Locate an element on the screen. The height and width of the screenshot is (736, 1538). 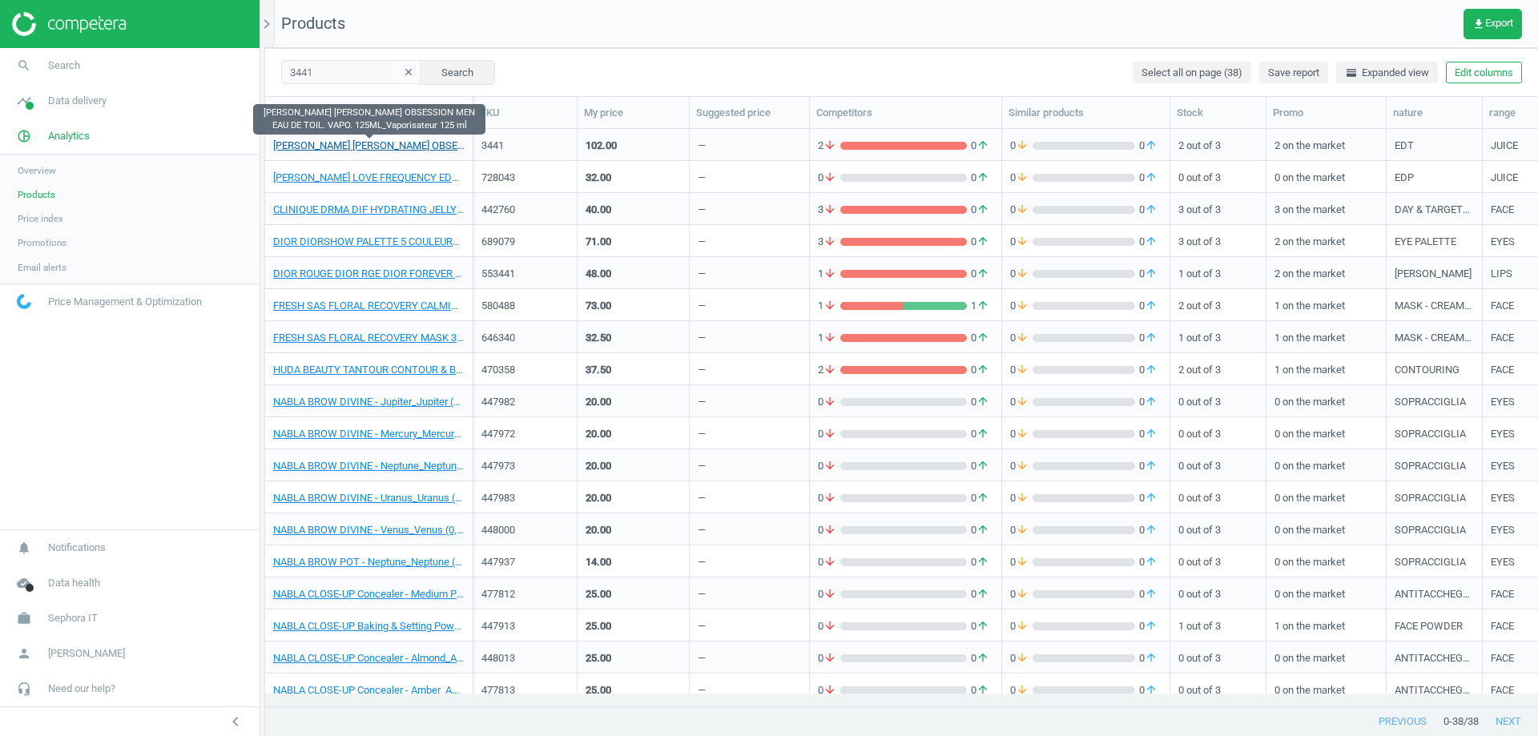
div: 448000 is located at coordinates (525, 530).